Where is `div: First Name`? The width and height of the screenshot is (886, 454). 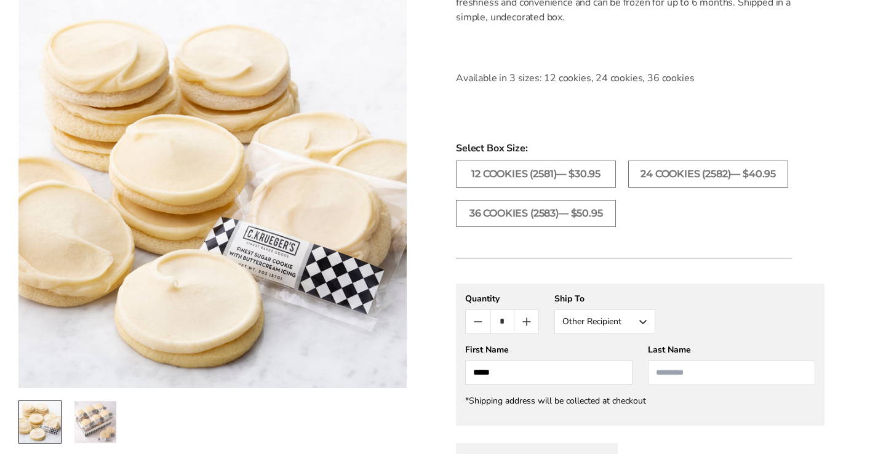
div: First Name is located at coordinates (549, 349).